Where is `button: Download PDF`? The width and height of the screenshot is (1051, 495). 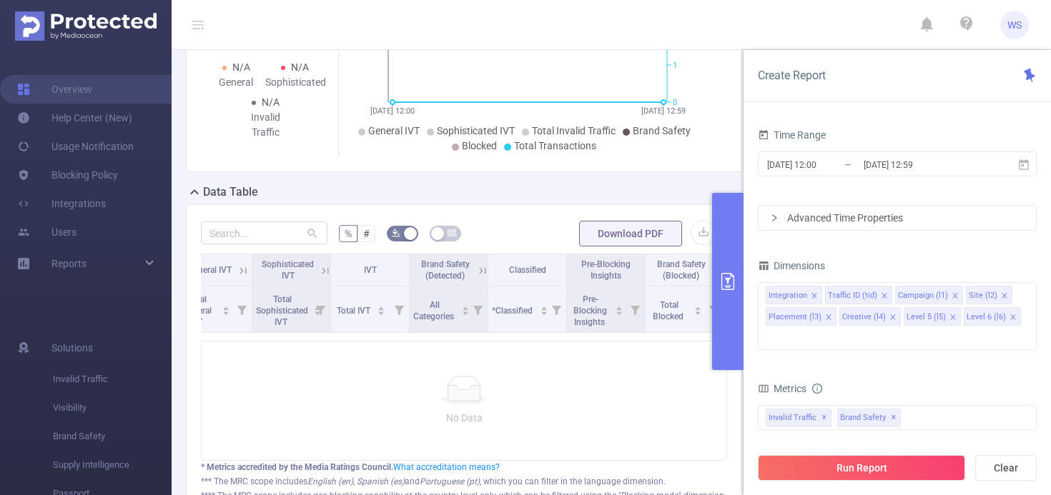 button: Download PDF is located at coordinates (631, 234).